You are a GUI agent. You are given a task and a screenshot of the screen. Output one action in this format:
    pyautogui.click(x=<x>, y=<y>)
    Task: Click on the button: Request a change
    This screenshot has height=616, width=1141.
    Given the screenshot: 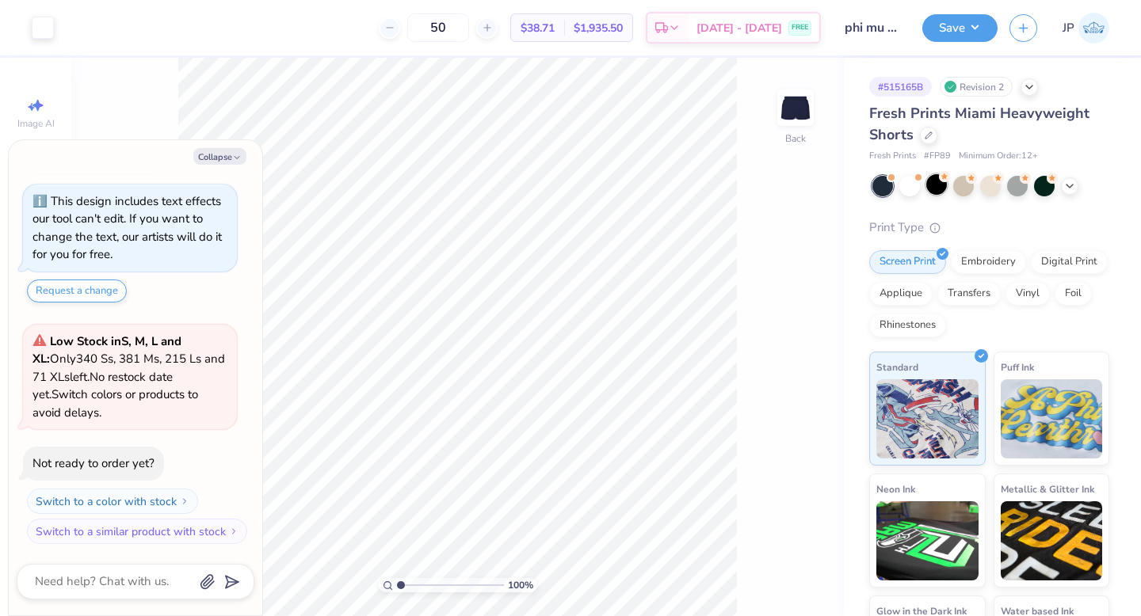 What is the action you would take?
    pyautogui.click(x=77, y=291)
    